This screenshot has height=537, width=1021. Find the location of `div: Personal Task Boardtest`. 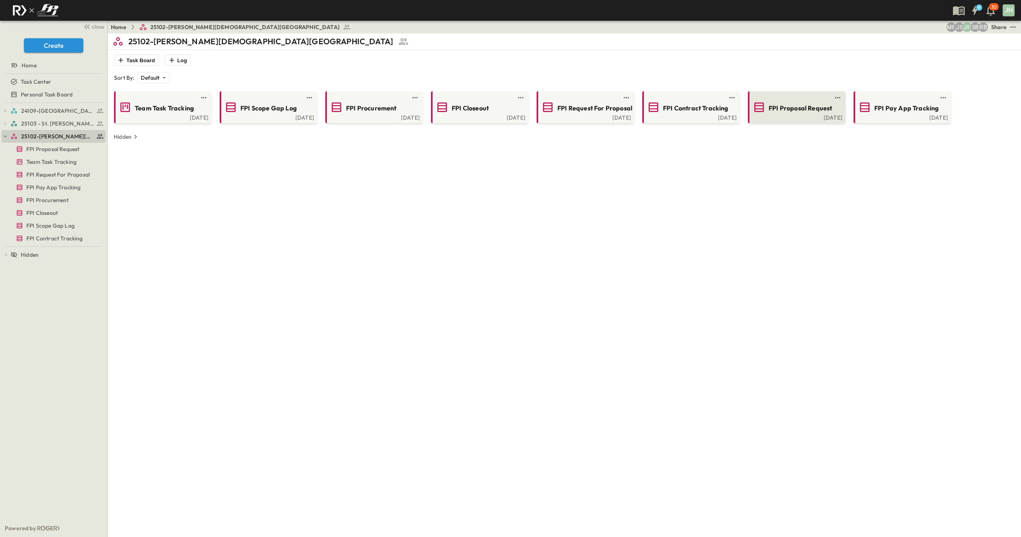

div: Personal Task Boardtest is located at coordinates (53, 95).